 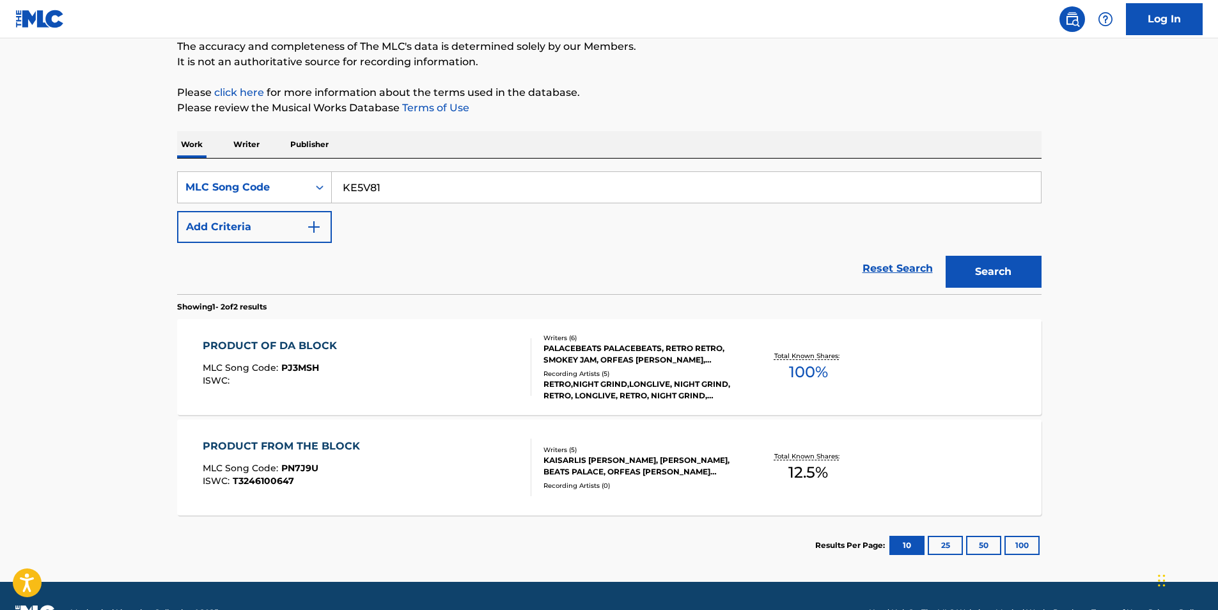 I want to click on a: PRODUCT OF DA BLOCKMLC Song Code:PJ3MSHISWC:Writers (6)PALACEBEATS PALACEBEATS, RETRO RETRO, SMOK..., so click(x=609, y=367).